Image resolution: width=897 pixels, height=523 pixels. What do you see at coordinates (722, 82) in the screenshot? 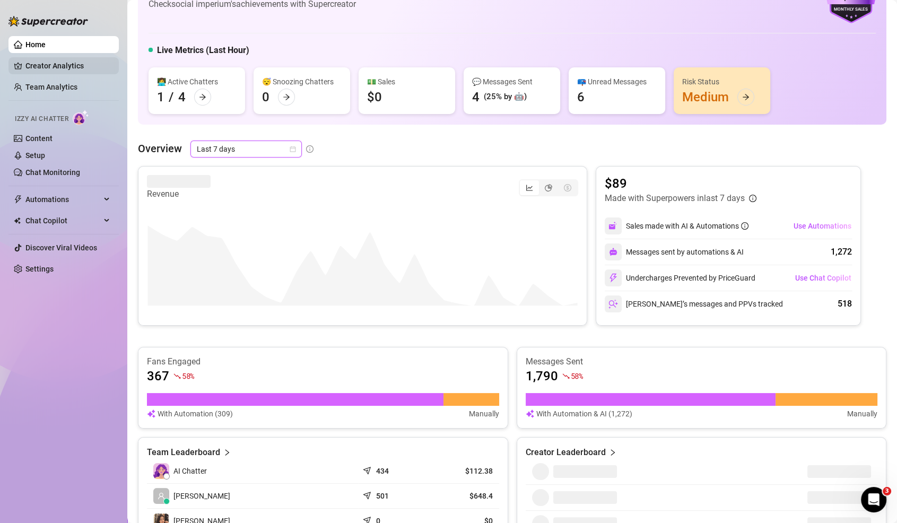
I see `div: Risk Status` at bounding box center [722, 82].